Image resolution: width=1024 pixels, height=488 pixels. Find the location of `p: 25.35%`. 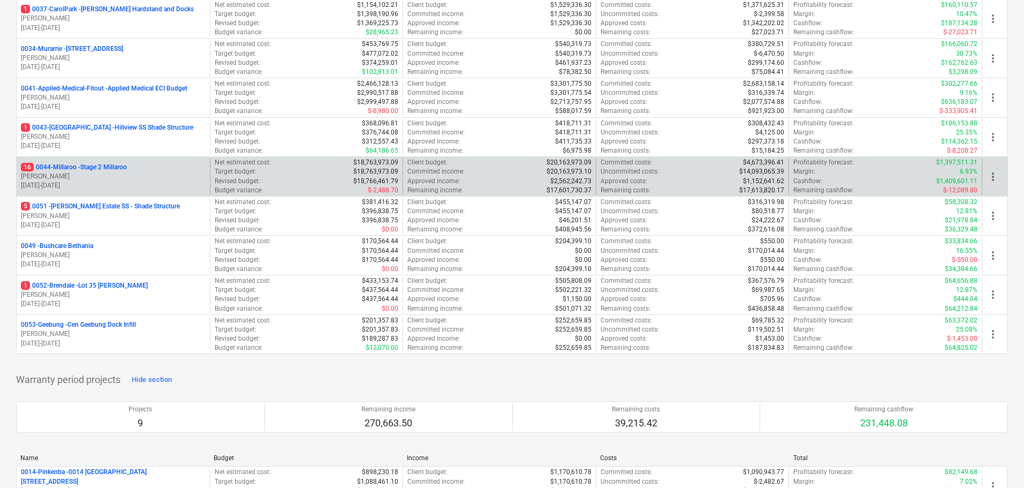

p: 25.35% is located at coordinates (967, 132).